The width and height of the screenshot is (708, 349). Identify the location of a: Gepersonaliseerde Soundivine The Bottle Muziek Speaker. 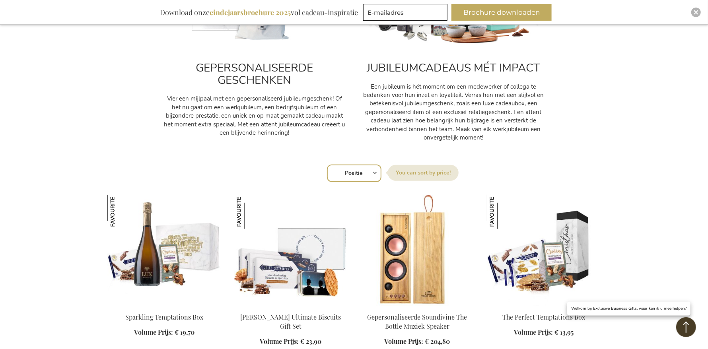
(417, 322).